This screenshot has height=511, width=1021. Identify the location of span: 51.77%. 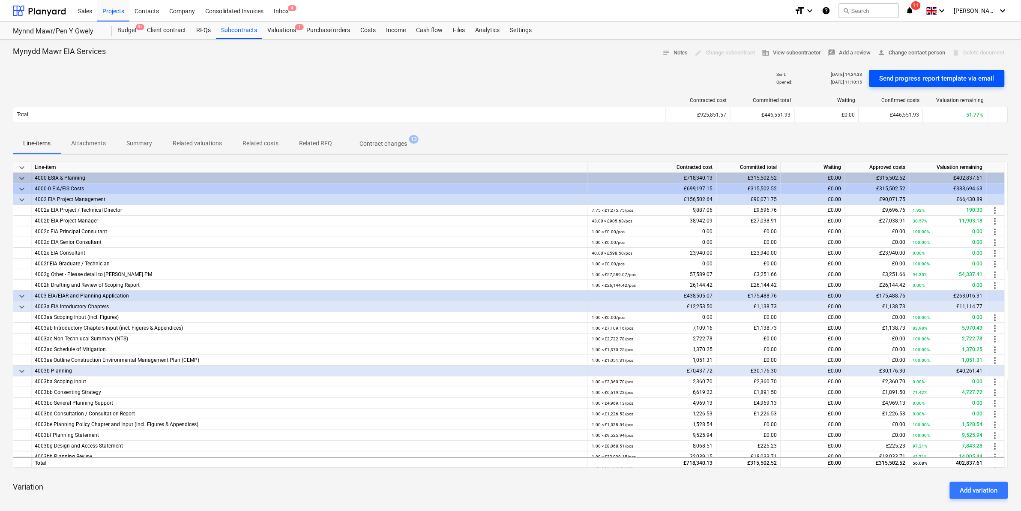
(976, 115).